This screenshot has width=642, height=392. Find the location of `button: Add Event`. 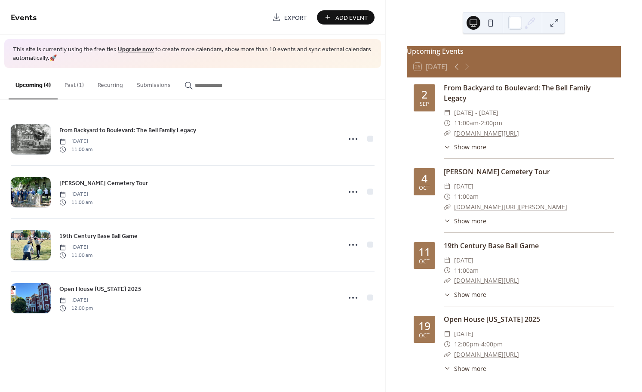

button: Add Event is located at coordinates (346, 17).